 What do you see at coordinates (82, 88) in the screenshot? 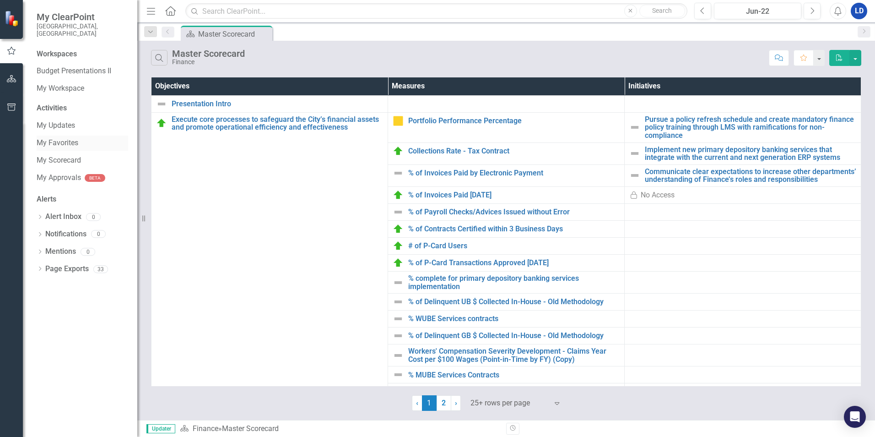
I see `a: My Workspace` at bounding box center [82, 88].